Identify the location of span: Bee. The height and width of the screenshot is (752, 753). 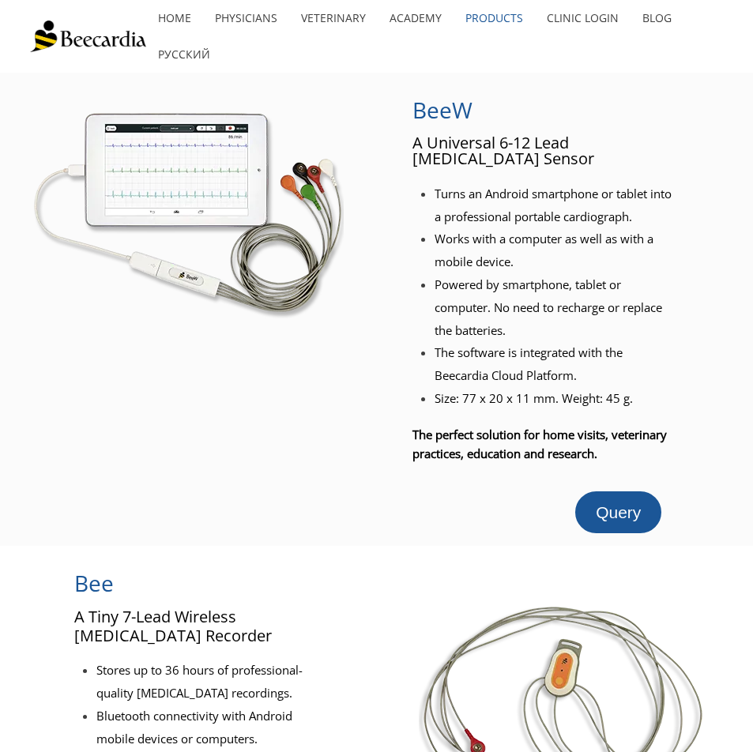
(94, 583).